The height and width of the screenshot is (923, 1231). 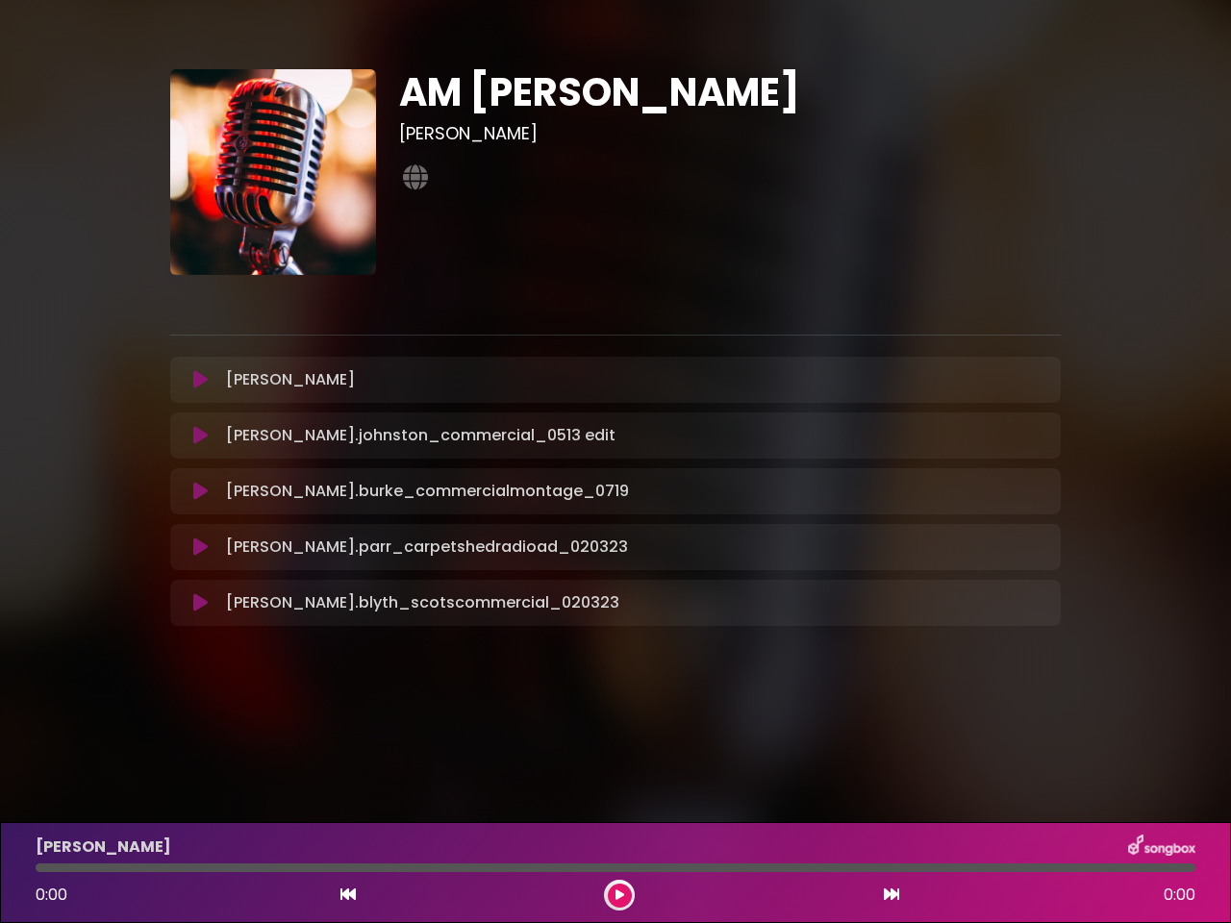 I want to click on img: aM3QKArqTueG8dwo5ilj, so click(x=273, y=172).